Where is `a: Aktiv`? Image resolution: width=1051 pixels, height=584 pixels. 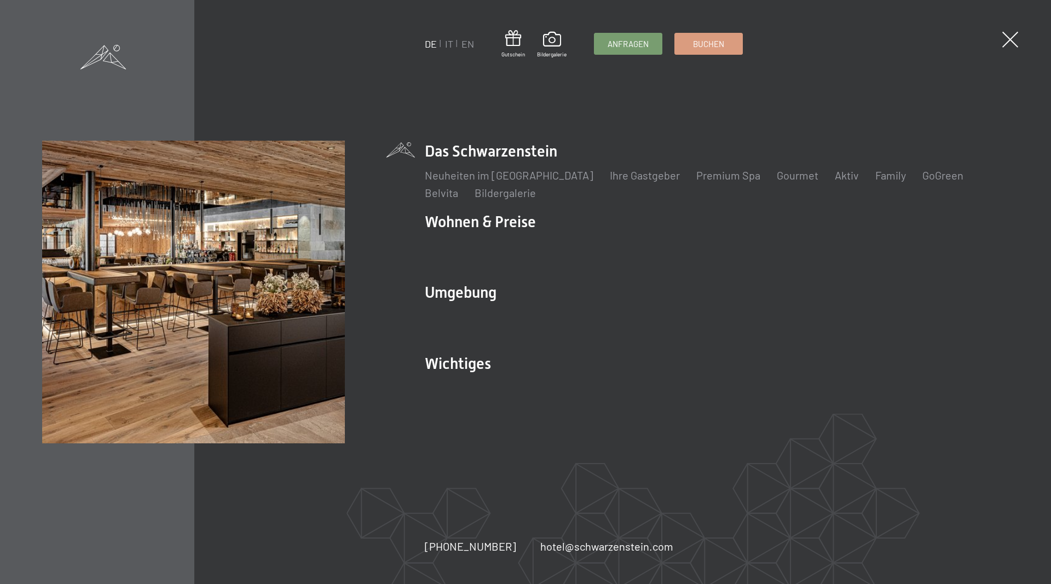 a: Aktiv is located at coordinates (847, 175).